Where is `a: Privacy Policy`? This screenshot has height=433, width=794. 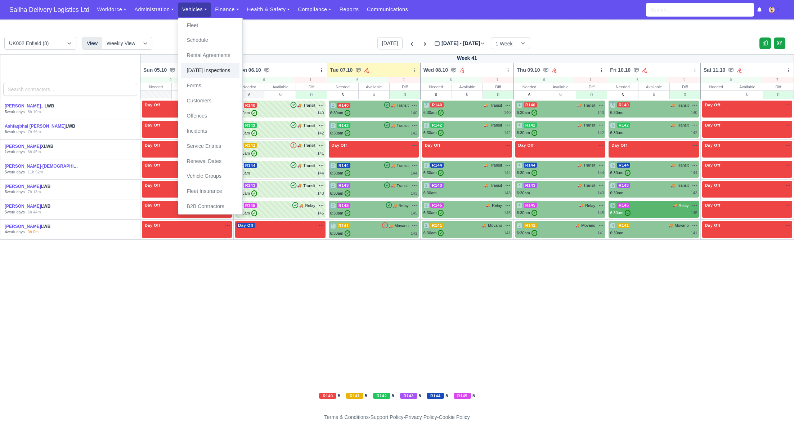
a: Privacy Policy is located at coordinates (421, 417).